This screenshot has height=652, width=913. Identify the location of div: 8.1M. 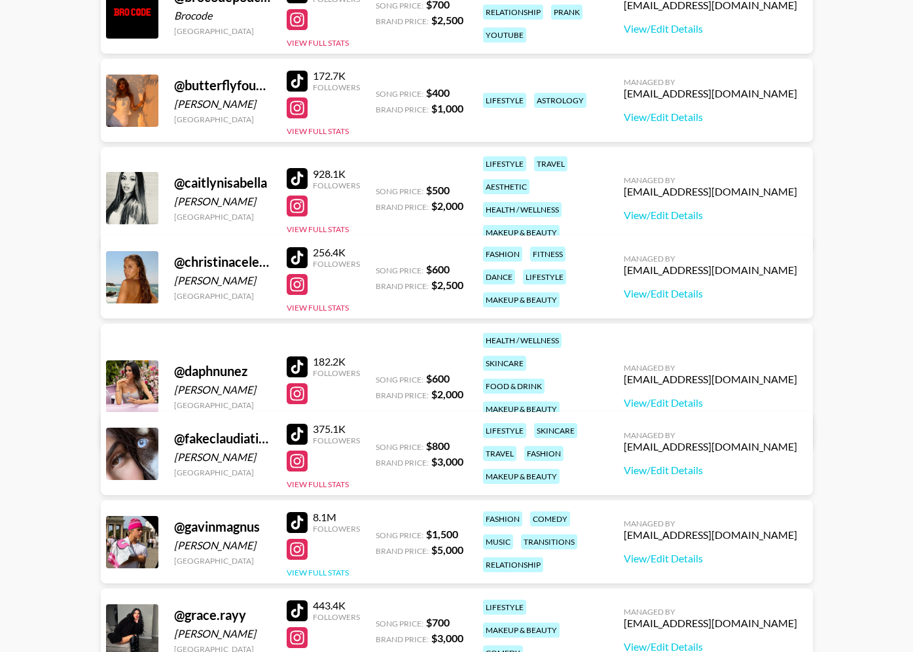
(336, 518).